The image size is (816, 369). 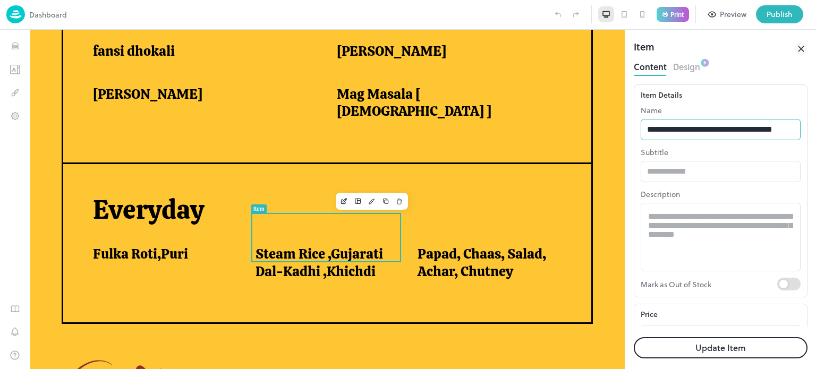 I want to click on label: Undo (Ctrl + Z), so click(x=558, y=14).